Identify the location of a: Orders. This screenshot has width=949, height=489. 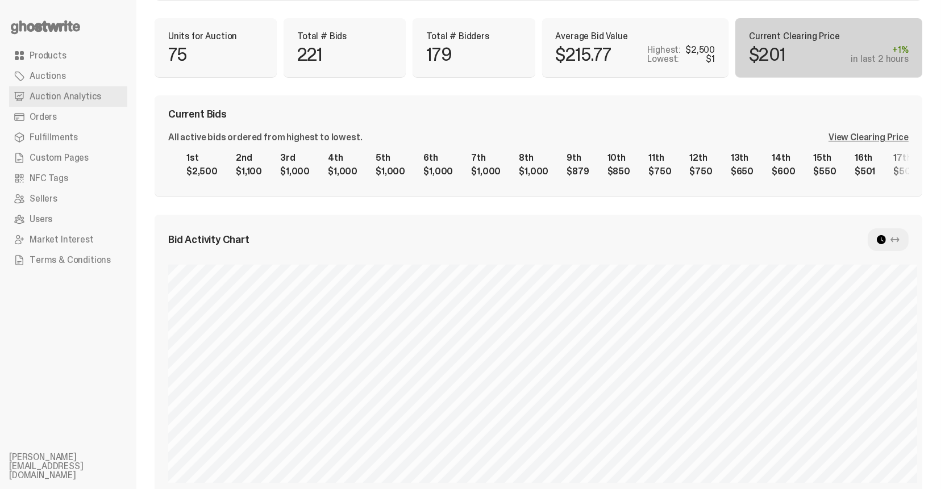
(68, 117).